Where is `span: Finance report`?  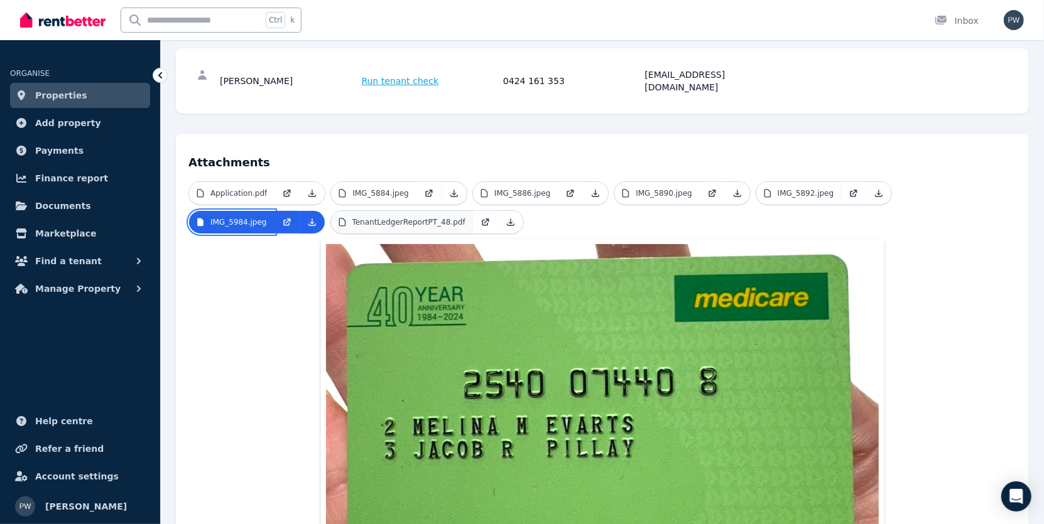 span: Finance report is located at coordinates (72, 178).